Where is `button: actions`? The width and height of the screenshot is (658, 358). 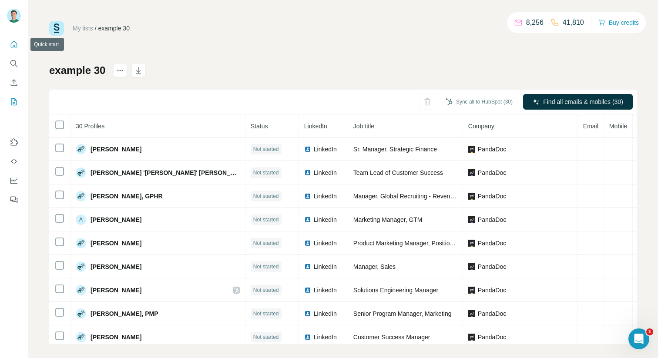
button: actions is located at coordinates (120, 70).